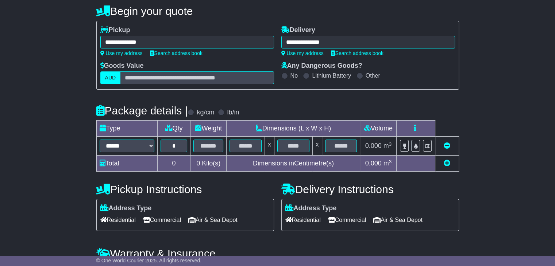  I want to click on label: AUD, so click(111, 78).